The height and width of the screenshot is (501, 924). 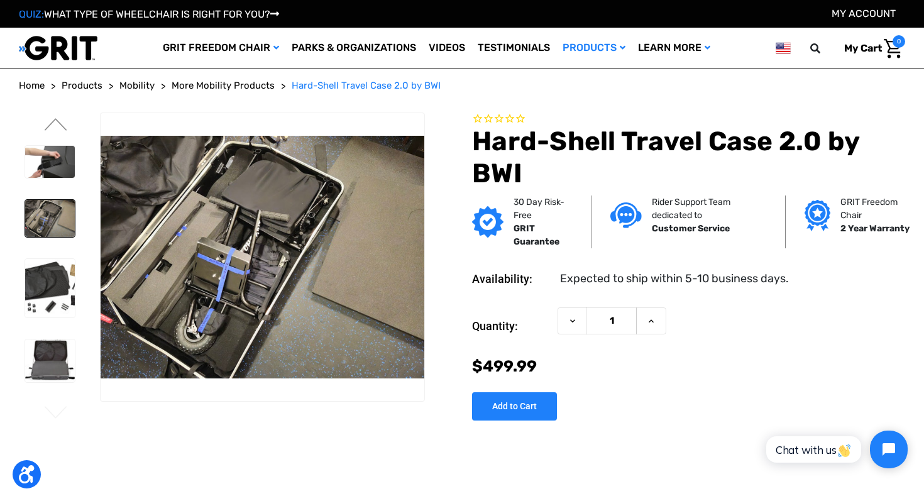 I want to click on span: Products, so click(x=82, y=86).